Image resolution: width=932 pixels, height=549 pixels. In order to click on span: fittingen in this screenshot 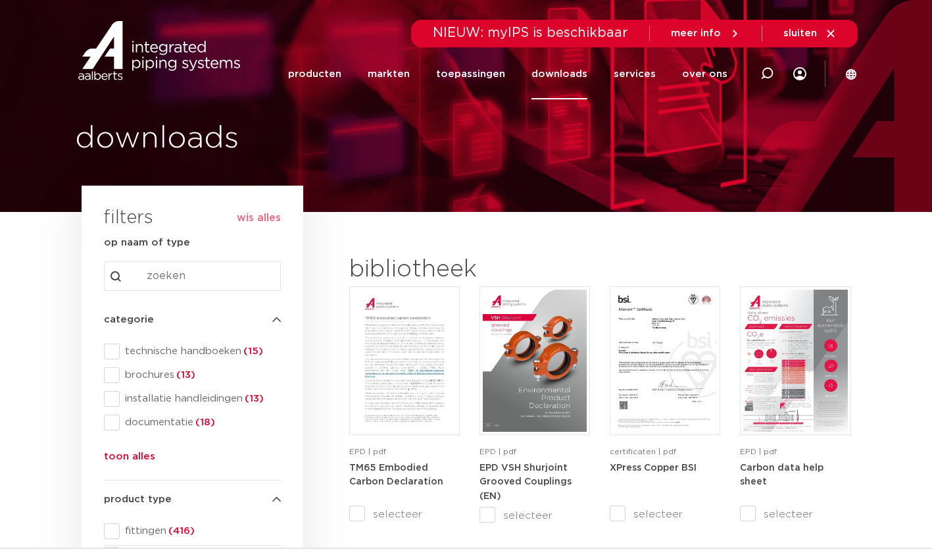, I will do `click(200, 531)`.